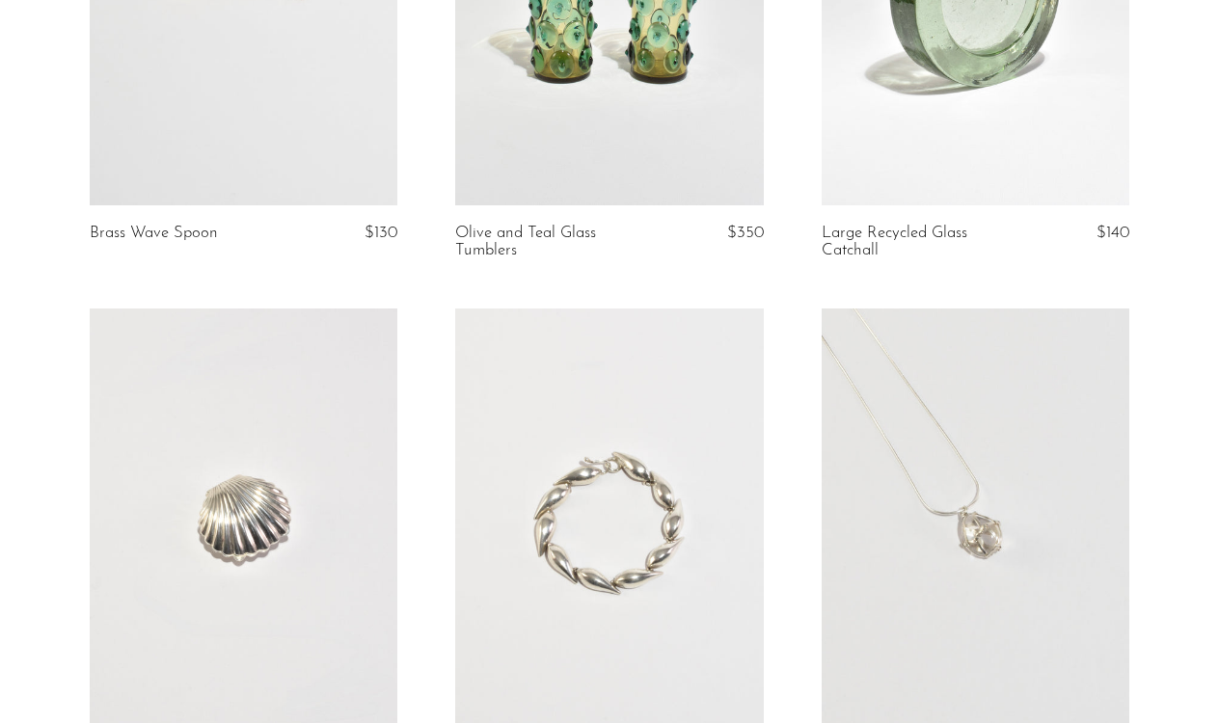 The width and height of the screenshot is (1219, 723). I want to click on a: Brass Wave Spoon, so click(153, 233).